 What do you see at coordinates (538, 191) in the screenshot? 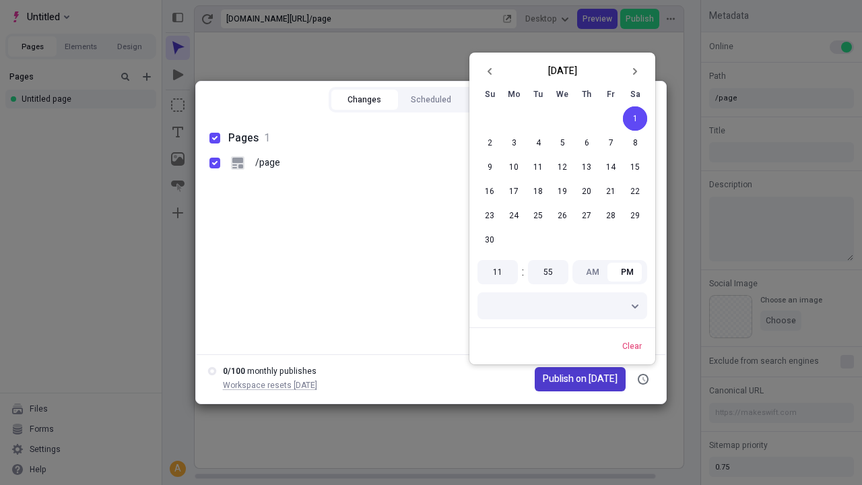
I see `button: 18` at bounding box center [538, 191].